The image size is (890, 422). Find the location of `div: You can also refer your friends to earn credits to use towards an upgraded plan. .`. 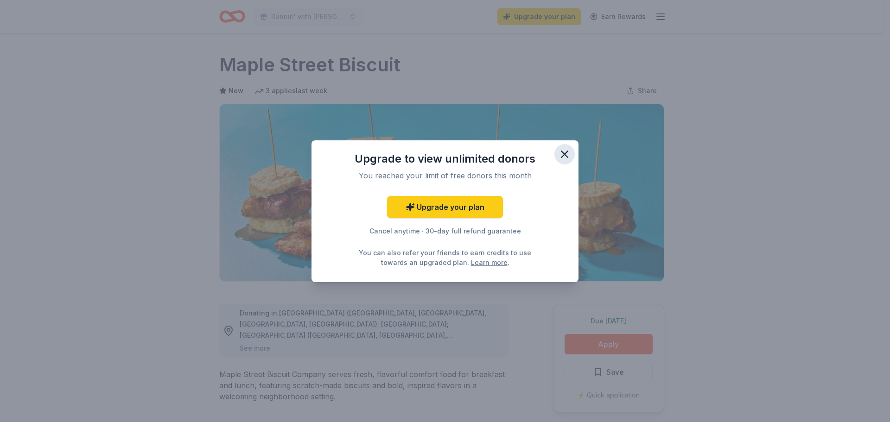

div: You can also refer your friends to earn credits to use towards an upgraded plan. . is located at coordinates (445, 258).